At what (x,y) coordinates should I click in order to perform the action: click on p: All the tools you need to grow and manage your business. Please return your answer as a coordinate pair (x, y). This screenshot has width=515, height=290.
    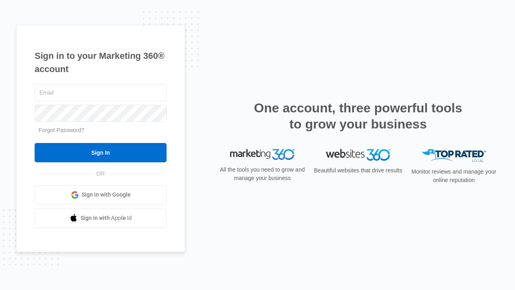
    Looking at the image, I should click on (262, 174).